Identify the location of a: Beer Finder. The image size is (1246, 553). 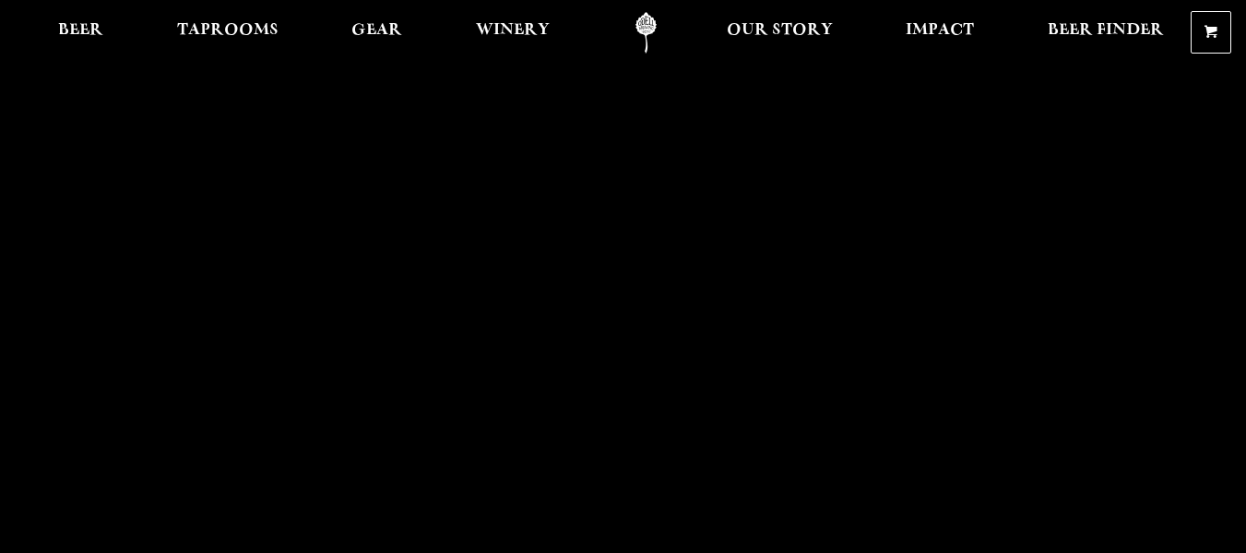
(1106, 32).